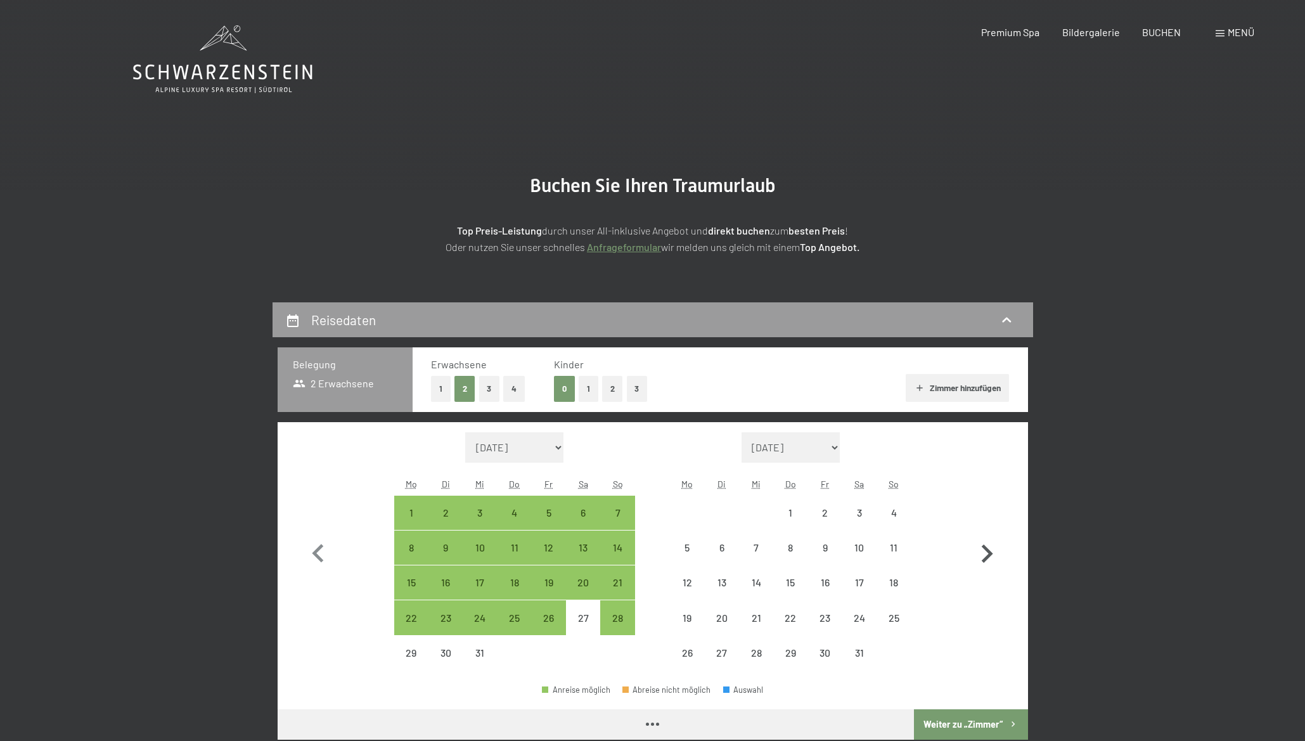 The height and width of the screenshot is (741, 1305). Describe the element at coordinates (1010, 32) in the screenshot. I see `span: Premium Spa` at that location.